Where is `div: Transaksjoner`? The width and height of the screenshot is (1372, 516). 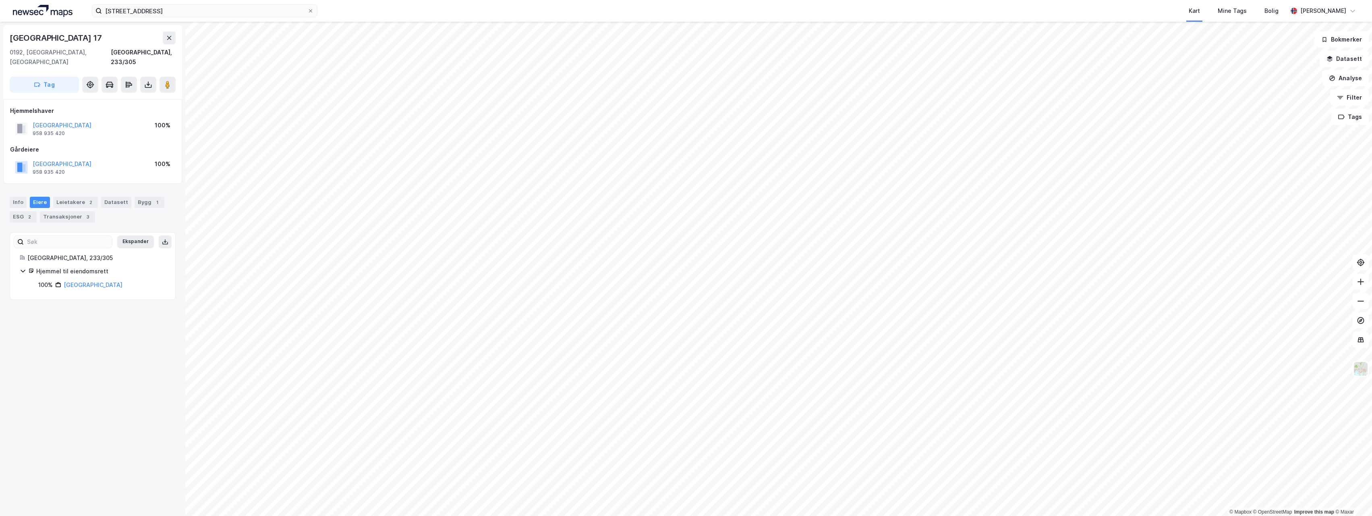
div: Transaksjoner is located at coordinates (67, 217).